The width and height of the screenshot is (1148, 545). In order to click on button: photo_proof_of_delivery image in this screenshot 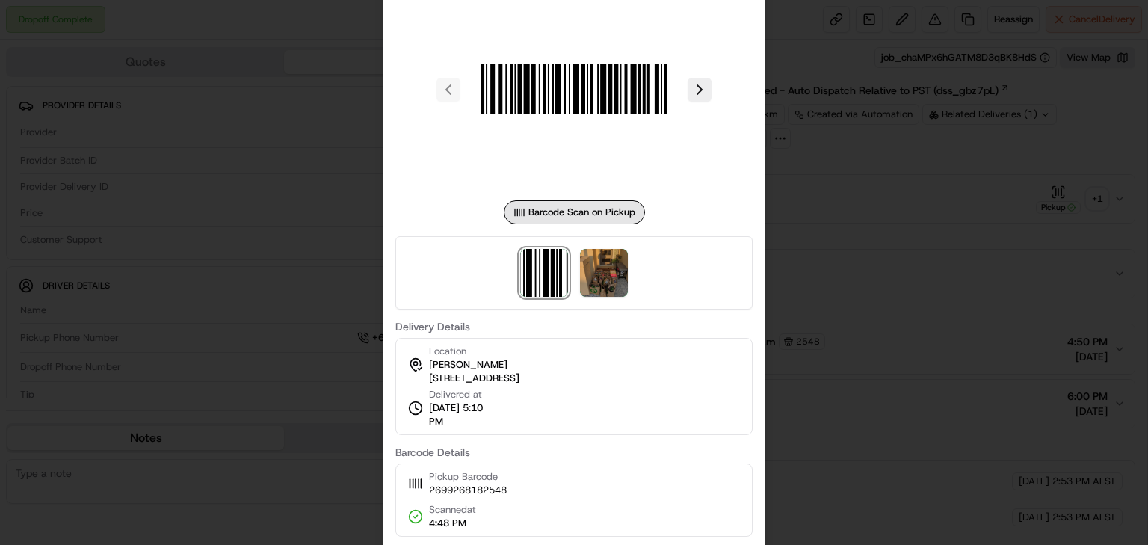, I will do `click(604, 273)`.